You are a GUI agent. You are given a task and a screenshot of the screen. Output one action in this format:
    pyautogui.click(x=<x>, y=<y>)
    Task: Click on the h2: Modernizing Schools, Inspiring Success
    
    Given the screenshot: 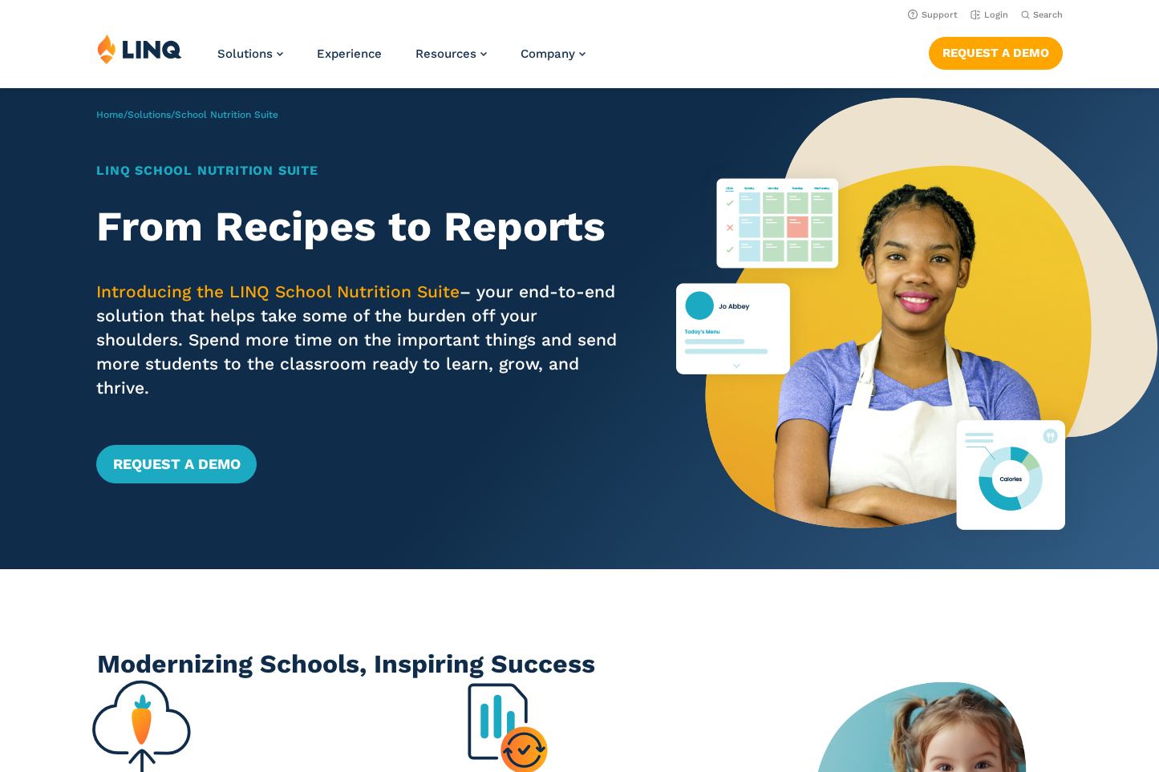 What is the action you would take?
    pyautogui.click(x=580, y=664)
    